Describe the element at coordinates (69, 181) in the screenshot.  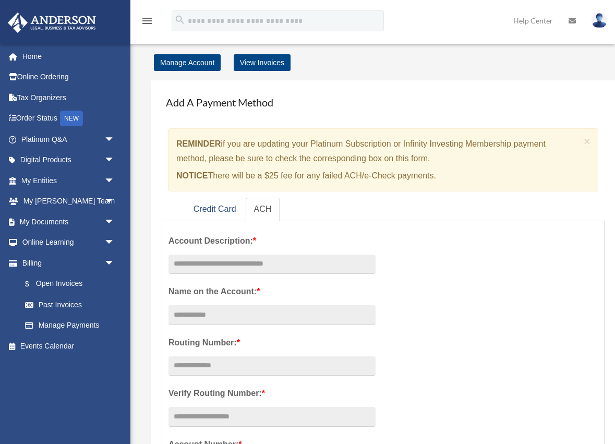
I see `a: My Entitiesarrow_drop_down` at that location.